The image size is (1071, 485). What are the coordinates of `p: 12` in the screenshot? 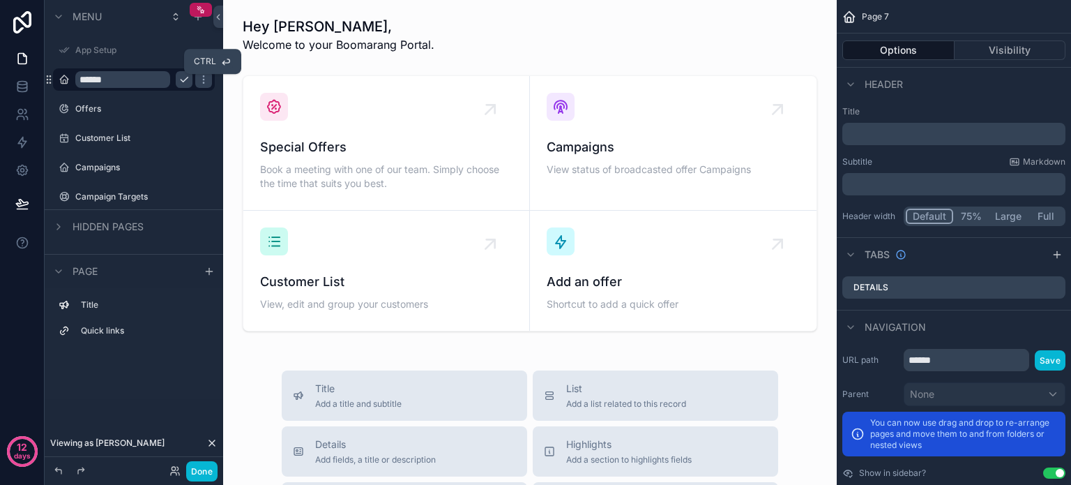 It's located at (22, 447).